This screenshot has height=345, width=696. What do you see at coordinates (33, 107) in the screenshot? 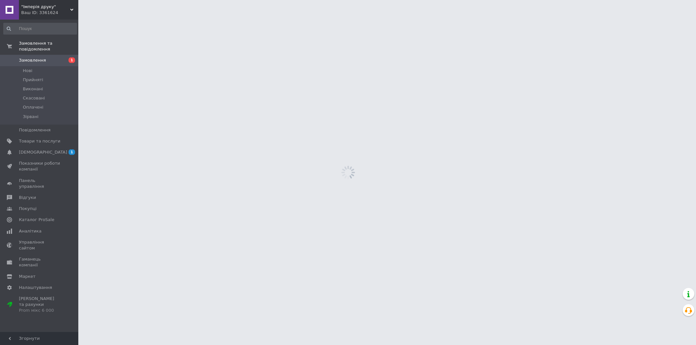
I see `span: Оплачені` at bounding box center [33, 107].